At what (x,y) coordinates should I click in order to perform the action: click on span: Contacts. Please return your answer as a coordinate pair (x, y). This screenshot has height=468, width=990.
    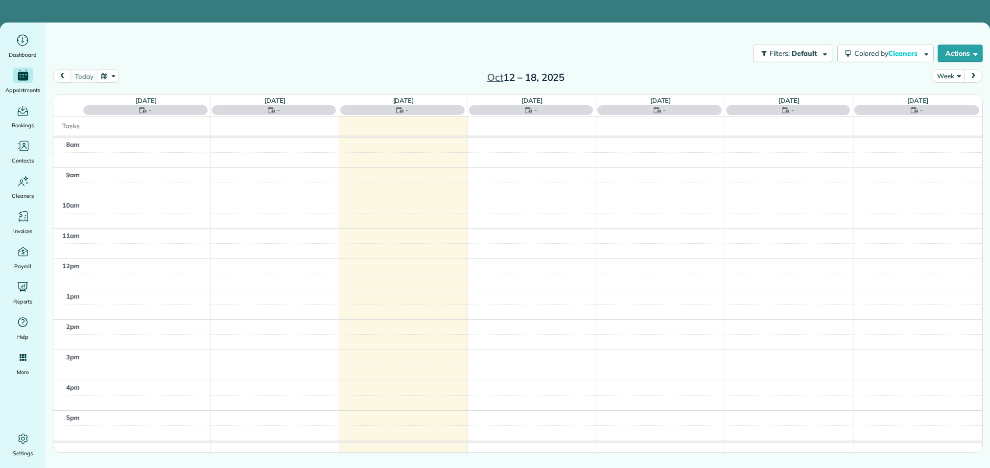
    Looking at the image, I should click on (23, 161).